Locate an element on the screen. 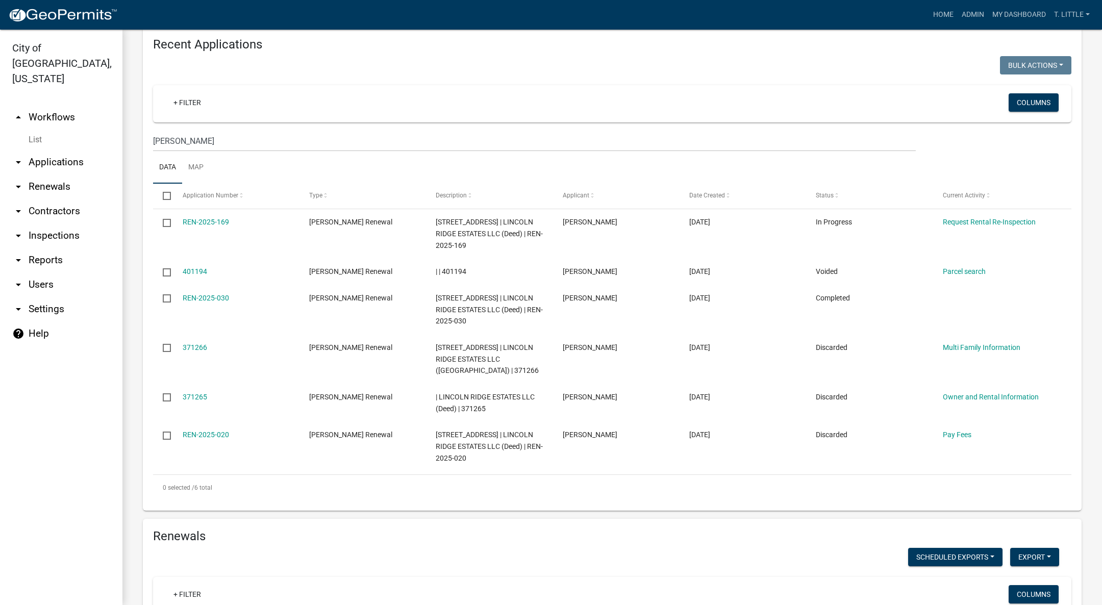 The image size is (1102, 605). button: Export is located at coordinates (1034, 557).